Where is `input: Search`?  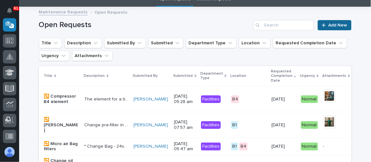 input: Search is located at coordinates (284, 25).